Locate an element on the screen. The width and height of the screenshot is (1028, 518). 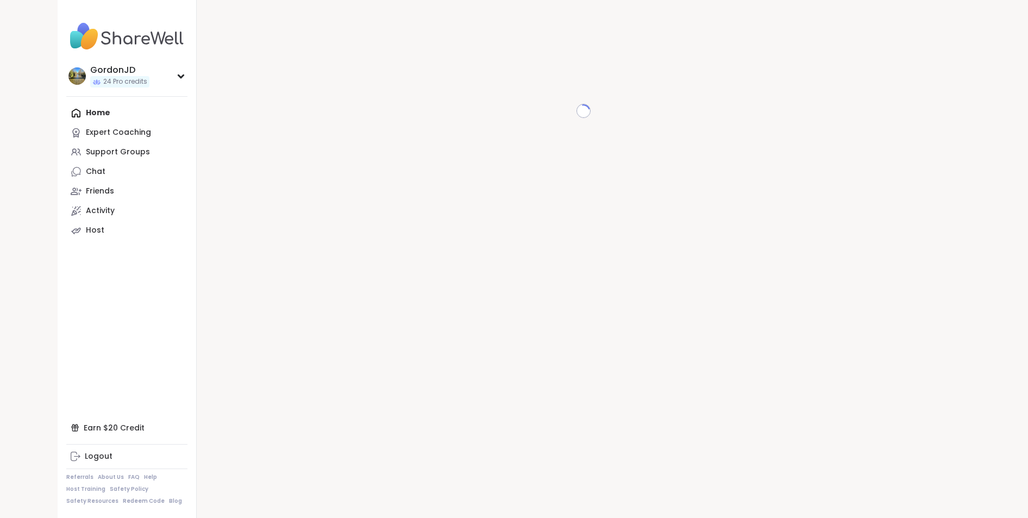
img: ShareWell Nav Logo is located at coordinates (127, 36).